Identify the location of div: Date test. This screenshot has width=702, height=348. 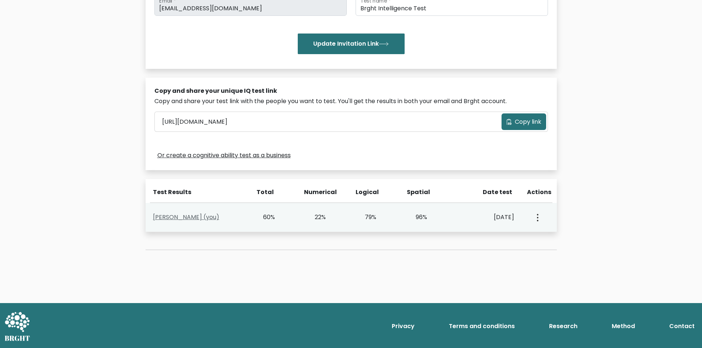
(488, 192).